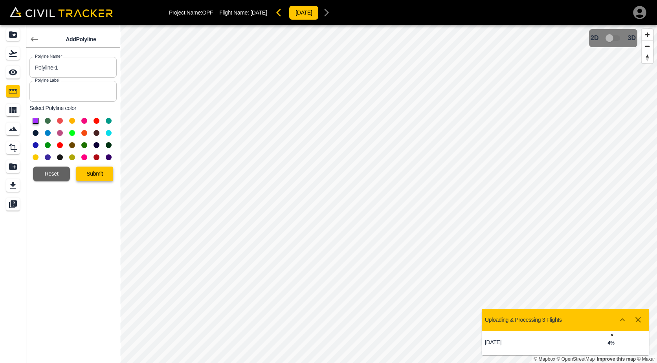 This screenshot has width=657, height=363. What do you see at coordinates (614, 38) in the screenshot?
I see `span: 3D model not uploaded yet` at bounding box center [614, 38].